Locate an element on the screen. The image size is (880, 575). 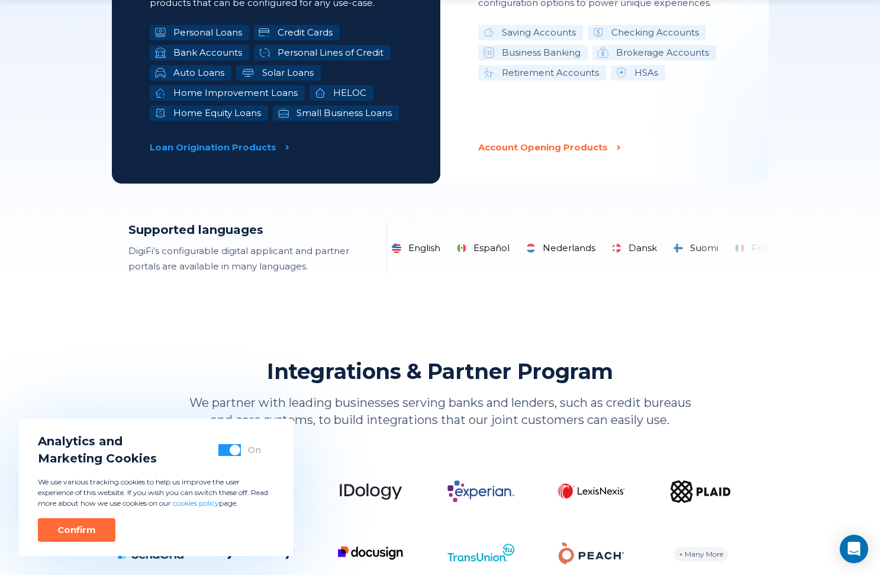
a: Loan Origination Products is located at coordinates (276, 147).